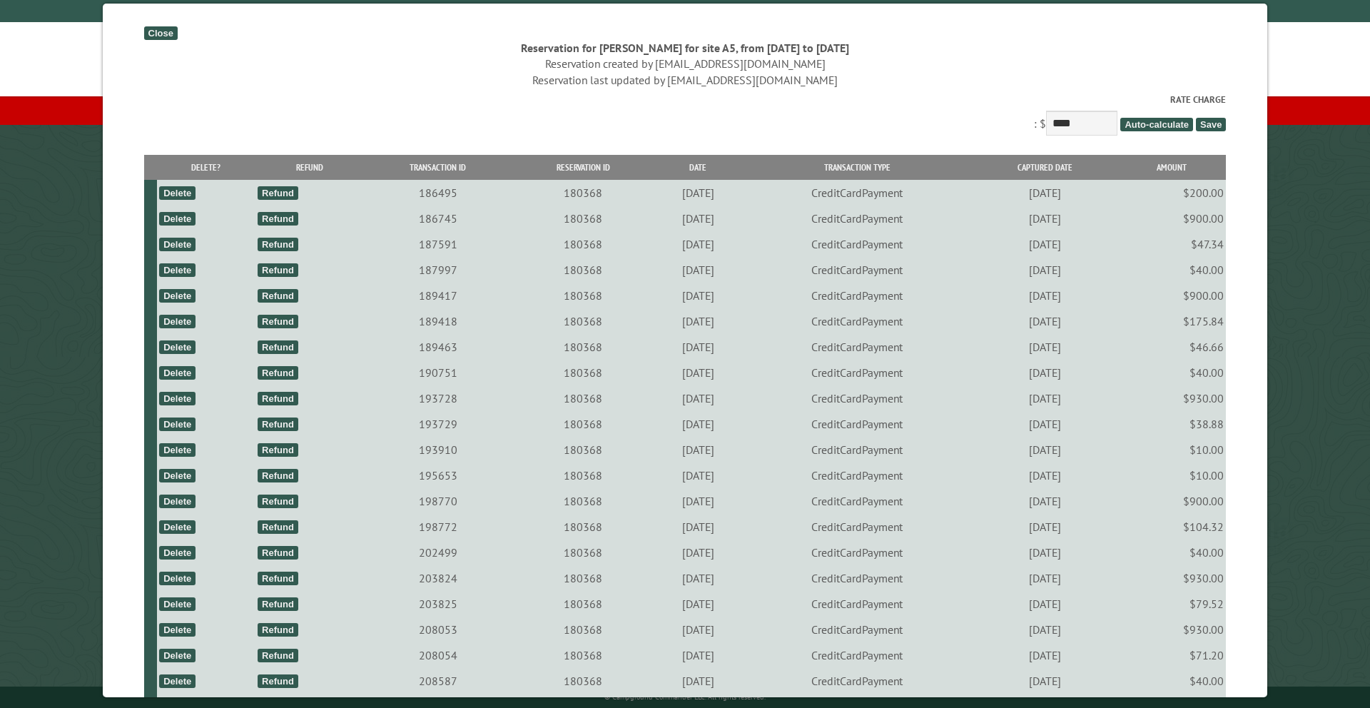  Describe the element at coordinates (438, 681) in the screenshot. I see `td: 208587` at that location.